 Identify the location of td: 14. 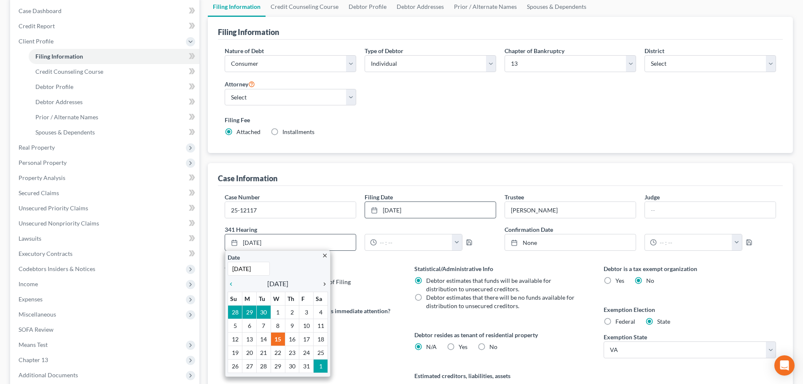
(263, 339).